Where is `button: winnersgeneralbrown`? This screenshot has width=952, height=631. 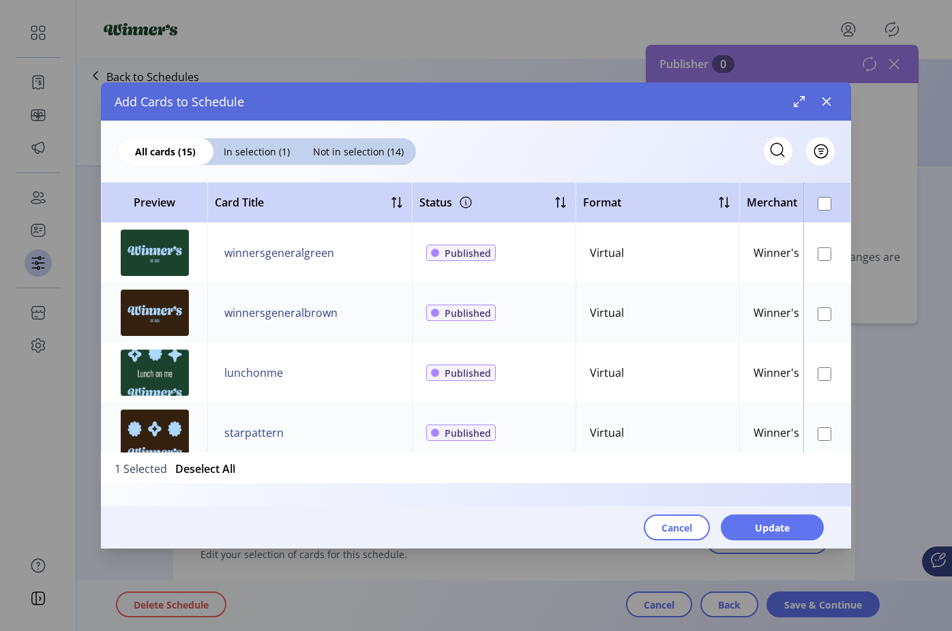
button: winnersgeneralbrown is located at coordinates (281, 313).